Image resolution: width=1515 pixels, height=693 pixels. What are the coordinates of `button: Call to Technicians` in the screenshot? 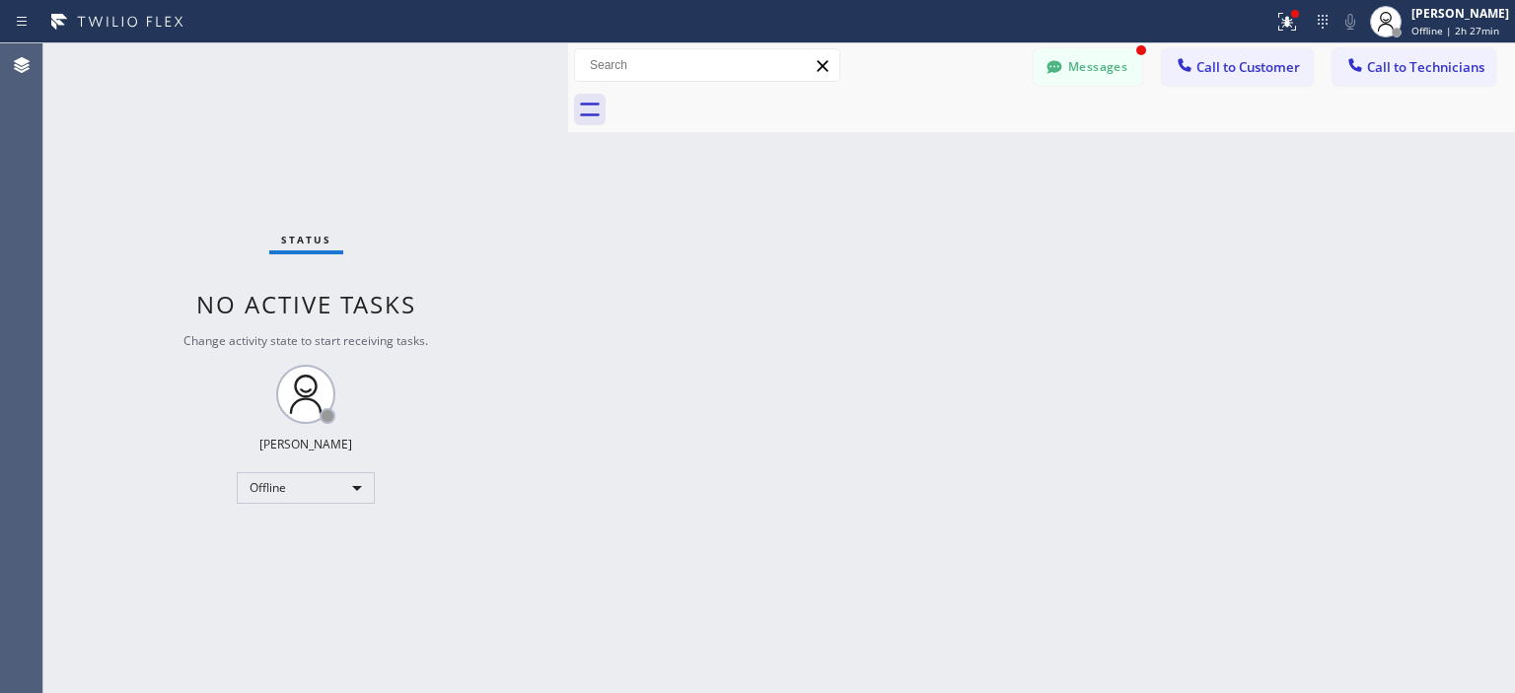 It's located at (1413, 67).